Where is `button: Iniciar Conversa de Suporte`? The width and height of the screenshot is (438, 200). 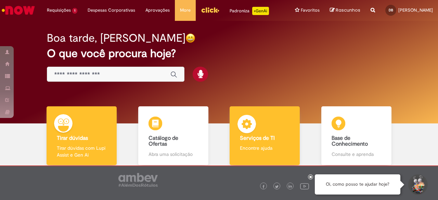 button: Iniciar Conversa de Suporte is located at coordinates (418, 185).